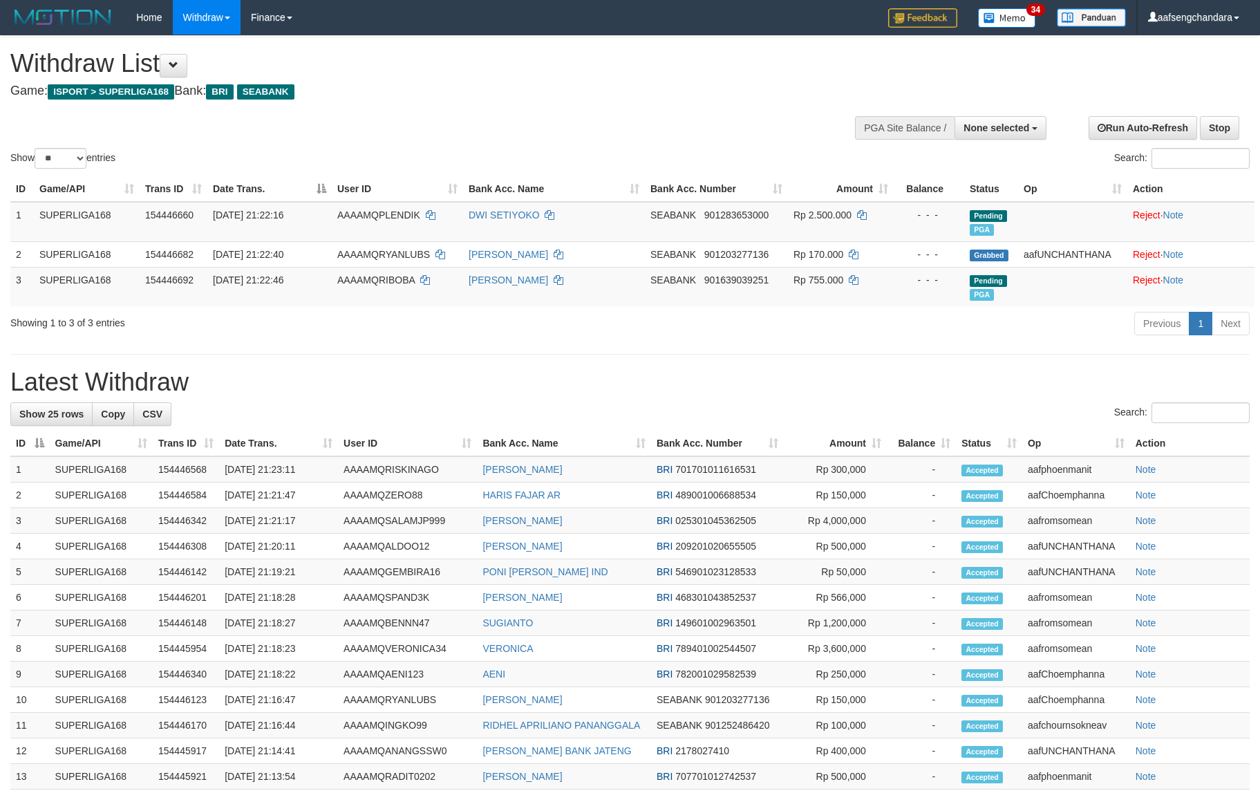  Describe the element at coordinates (715, 597) in the screenshot. I see `span: Copy 468301043852537 to clipboard` at that location.